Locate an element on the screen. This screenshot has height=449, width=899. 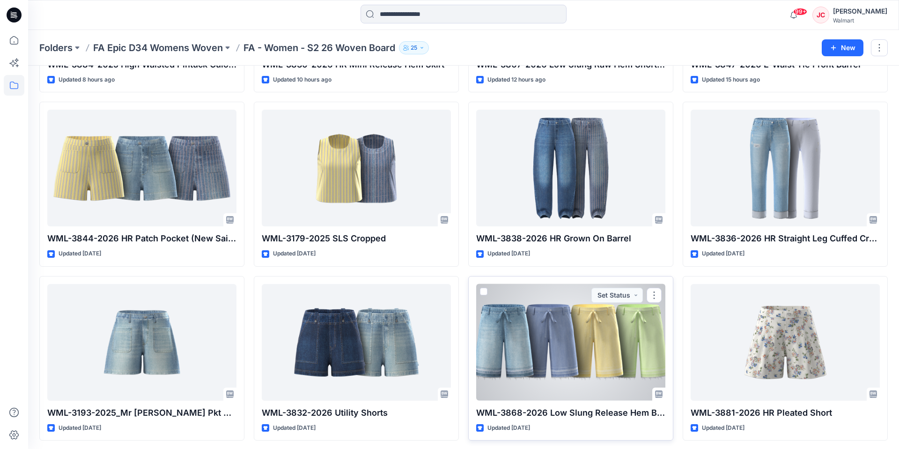
div: Walmart is located at coordinates (860, 20).